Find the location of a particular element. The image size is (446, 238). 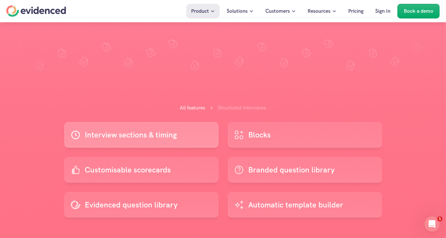

p: Customisable scorecards is located at coordinates (128, 170).